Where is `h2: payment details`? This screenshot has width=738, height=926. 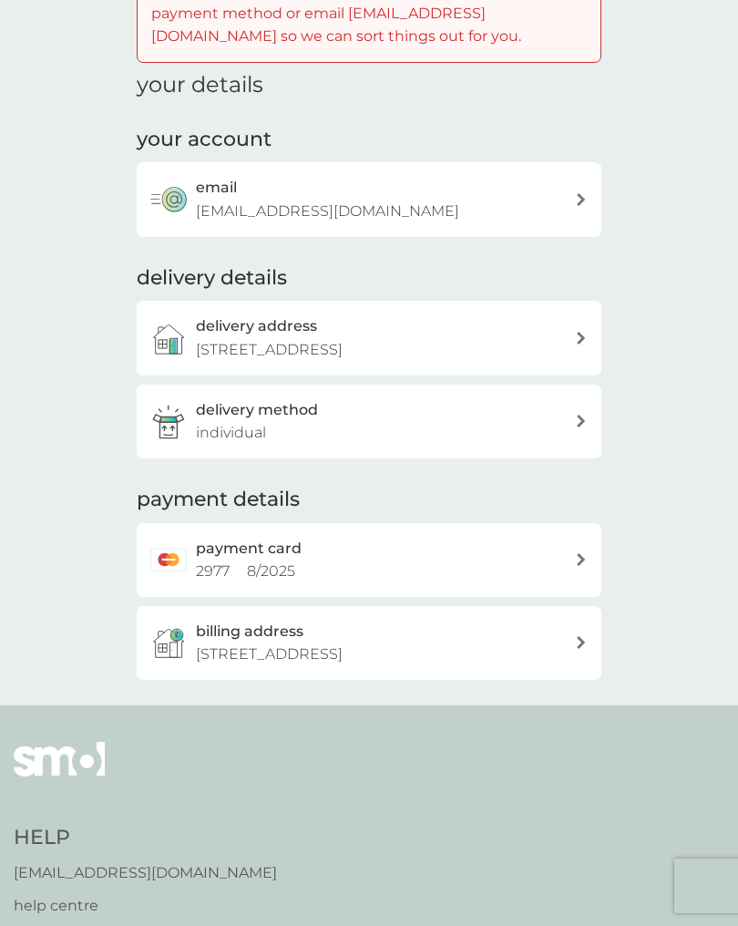
h2: payment details is located at coordinates (218, 499).